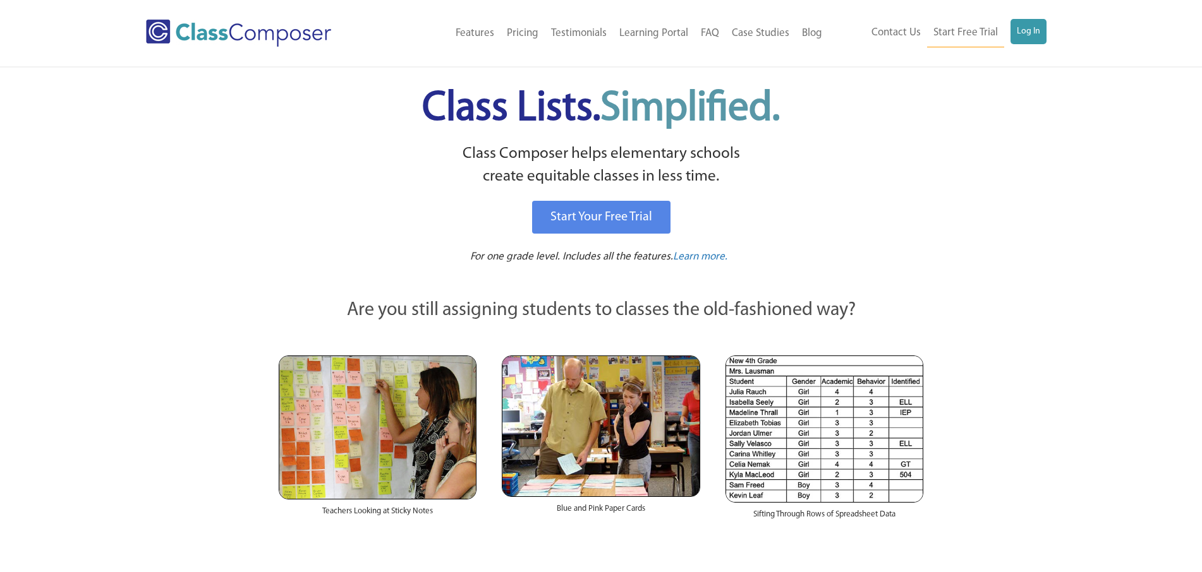 The image size is (1202, 572). I want to click on div: Blue and Pink Paper Cards, so click(600, 512).